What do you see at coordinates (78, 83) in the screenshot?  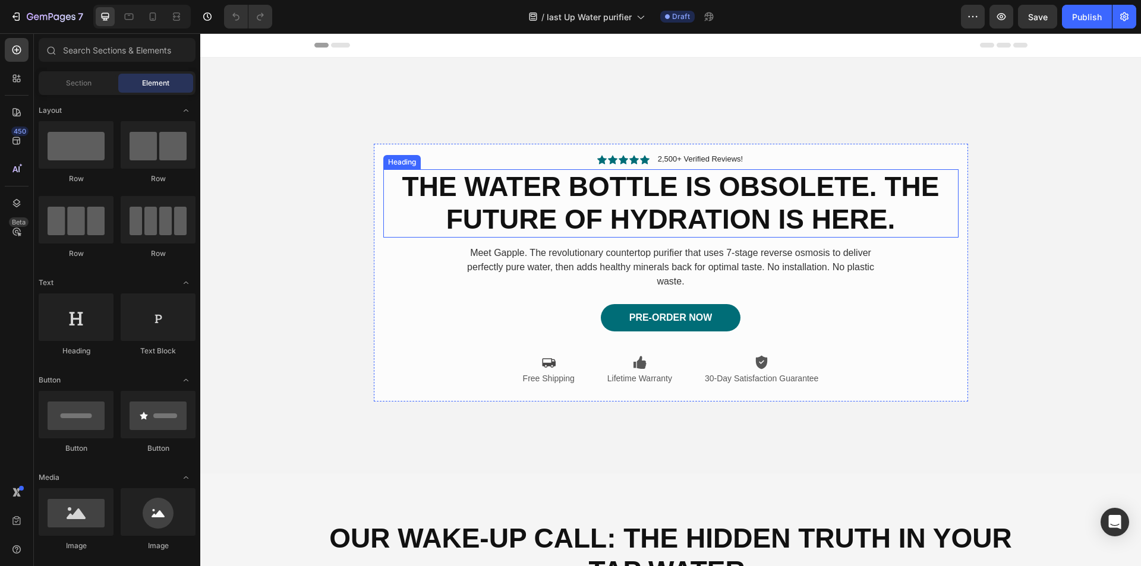 I see `span: Section` at bounding box center [78, 83].